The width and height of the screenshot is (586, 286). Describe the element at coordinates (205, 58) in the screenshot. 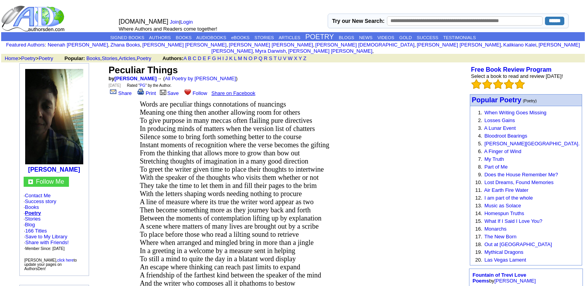

I see `a: E` at that location.